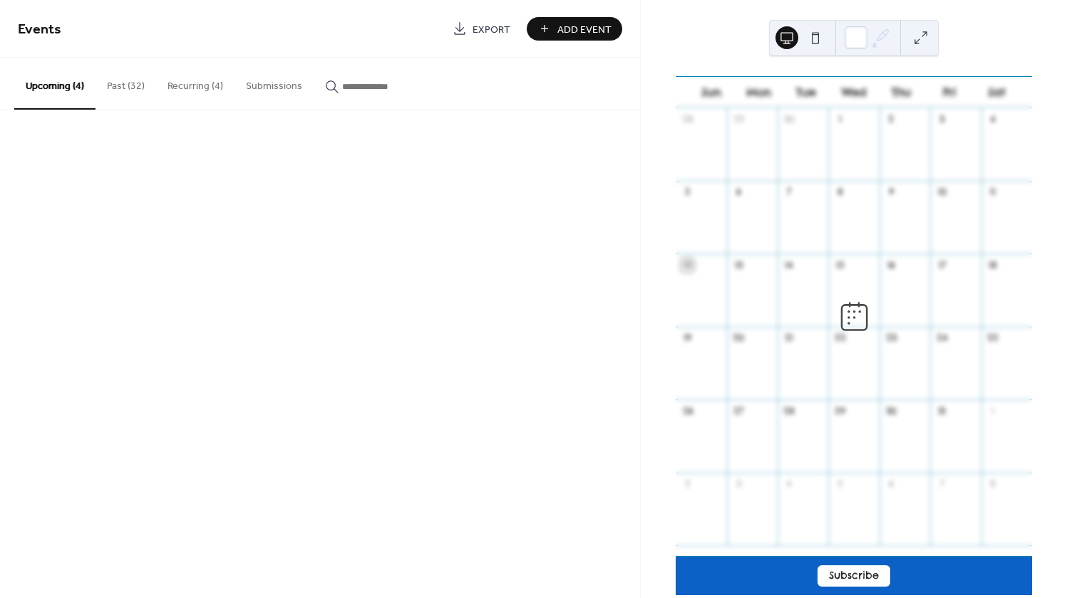 This screenshot has width=1067, height=598. What do you see at coordinates (195, 83) in the screenshot?
I see `button: Recurring (4)` at bounding box center [195, 83].